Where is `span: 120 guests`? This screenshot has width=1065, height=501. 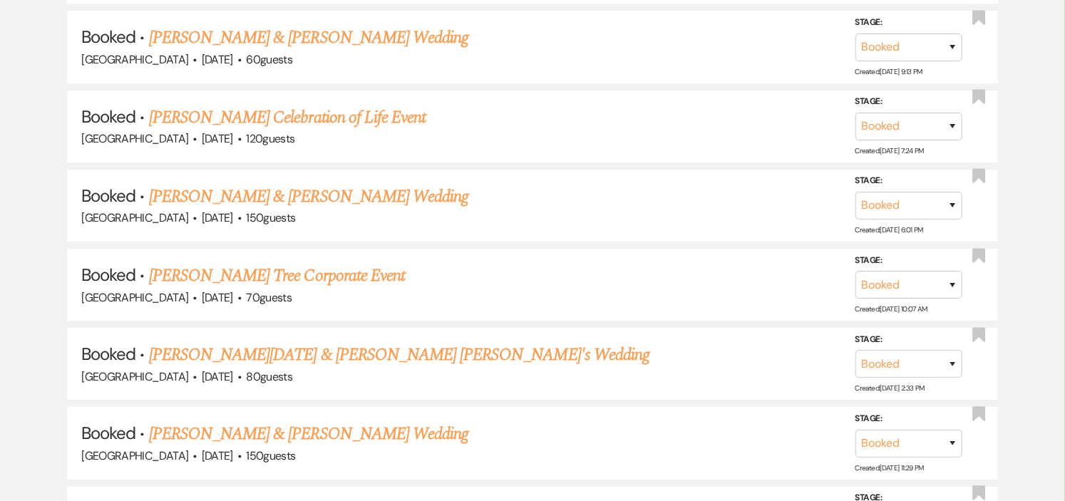 span: 120 guests is located at coordinates (270, 138).